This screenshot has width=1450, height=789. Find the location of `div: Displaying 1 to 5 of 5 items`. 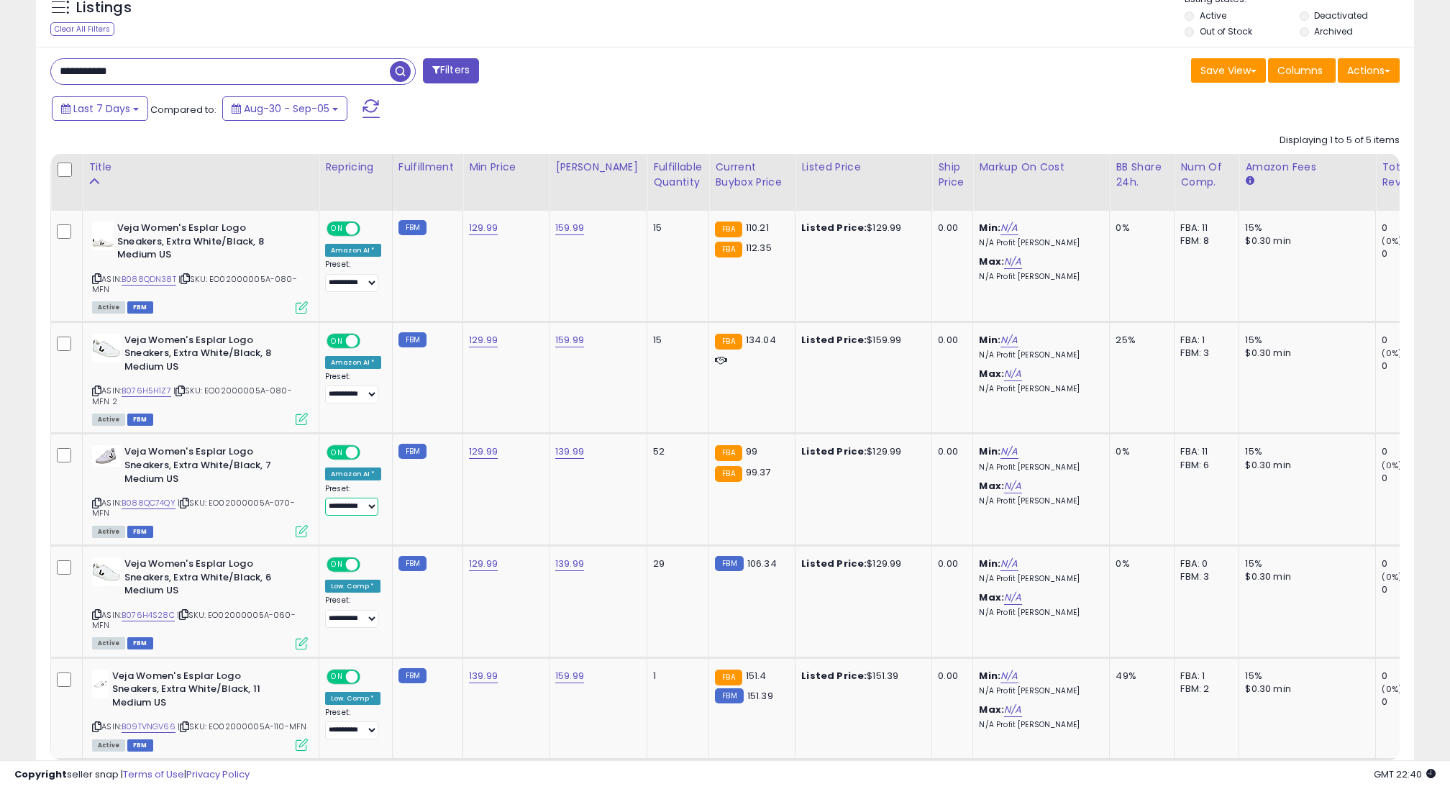

div: Displaying 1 to 5 of 5 items is located at coordinates (1340, 140).